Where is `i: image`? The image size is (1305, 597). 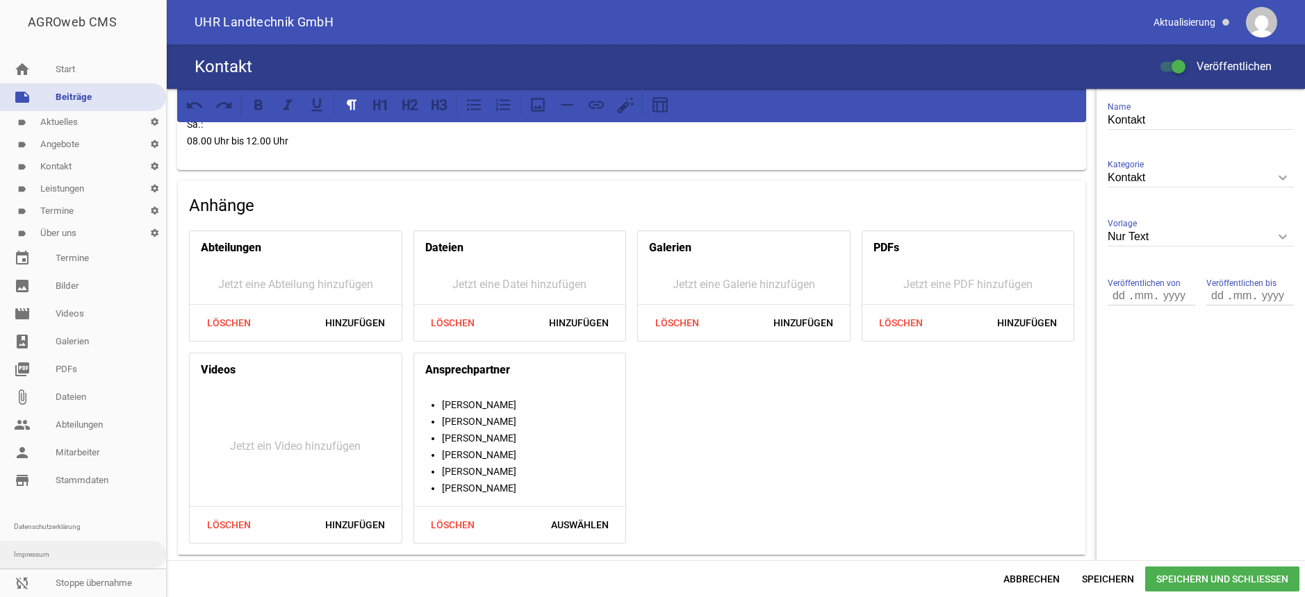
i: image is located at coordinates (22, 286).